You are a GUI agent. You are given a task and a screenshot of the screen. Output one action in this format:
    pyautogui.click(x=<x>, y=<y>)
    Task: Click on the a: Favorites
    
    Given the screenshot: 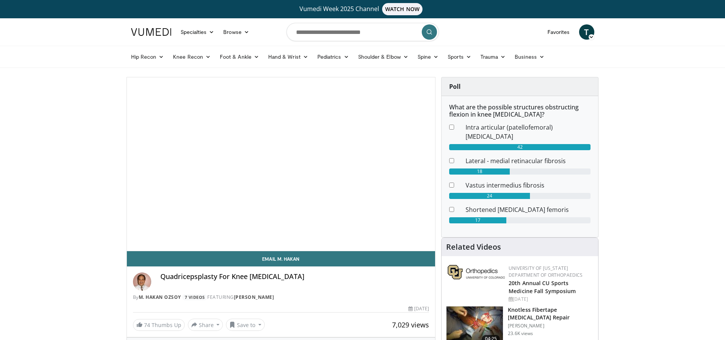 What is the action you would take?
    pyautogui.click(x=558, y=32)
    